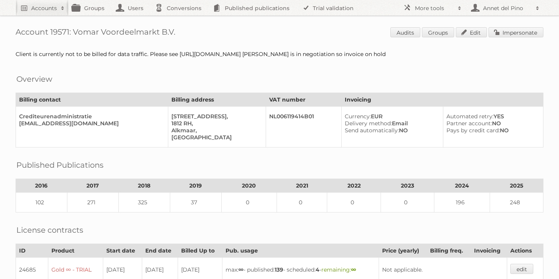 Image resolution: width=559 pixels, height=279 pixels. What do you see at coordinates (304, 100) in the screenshot?
I see `th: VAT number` at bounding box center [304, 100].